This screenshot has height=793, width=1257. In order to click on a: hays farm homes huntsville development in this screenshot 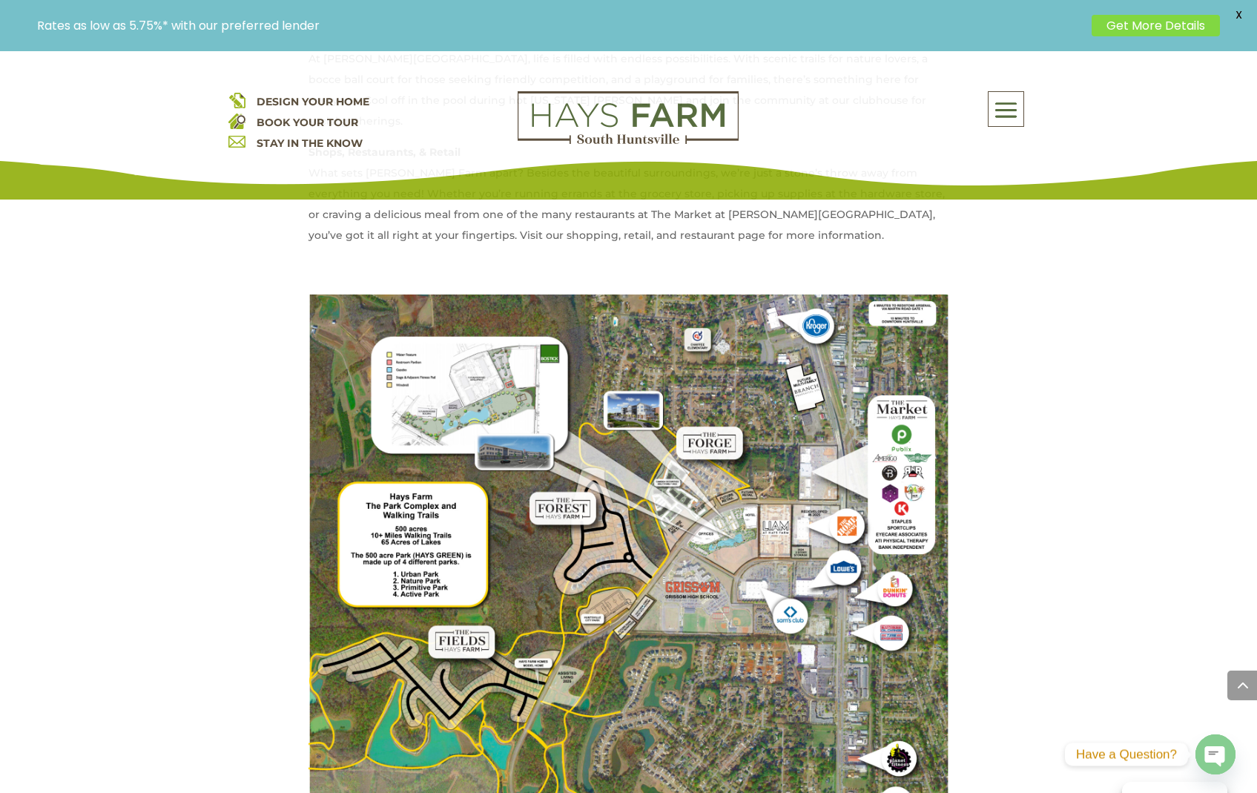, I will do `click(628, 141)`.